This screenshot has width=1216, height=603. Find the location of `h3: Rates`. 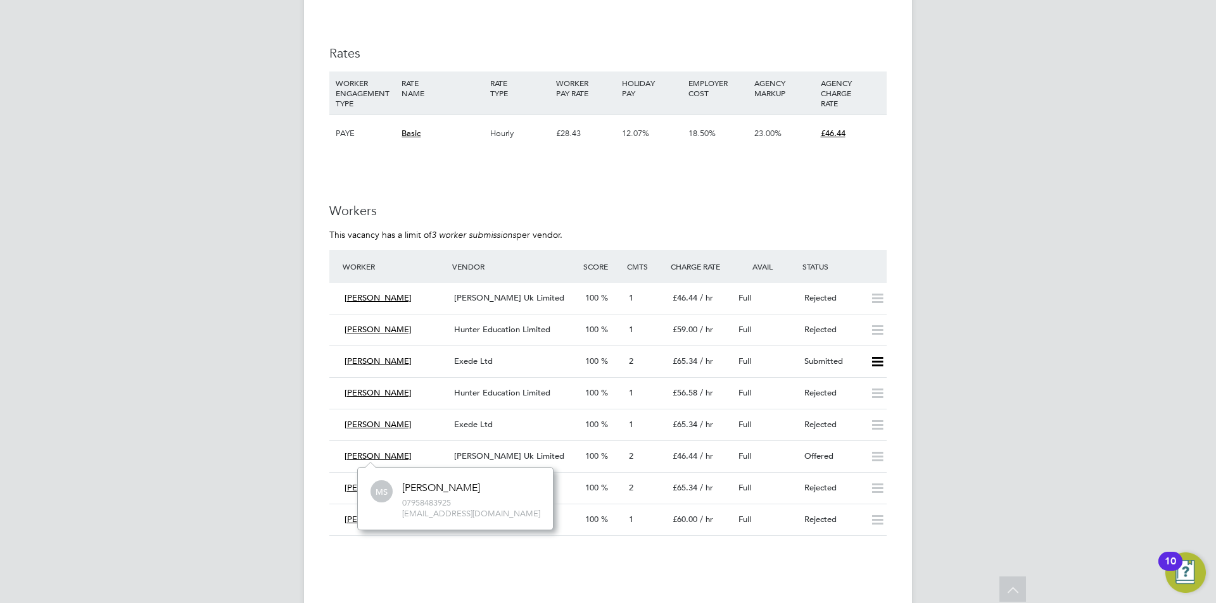

h3: Rates is located at coordinates (608, 53).